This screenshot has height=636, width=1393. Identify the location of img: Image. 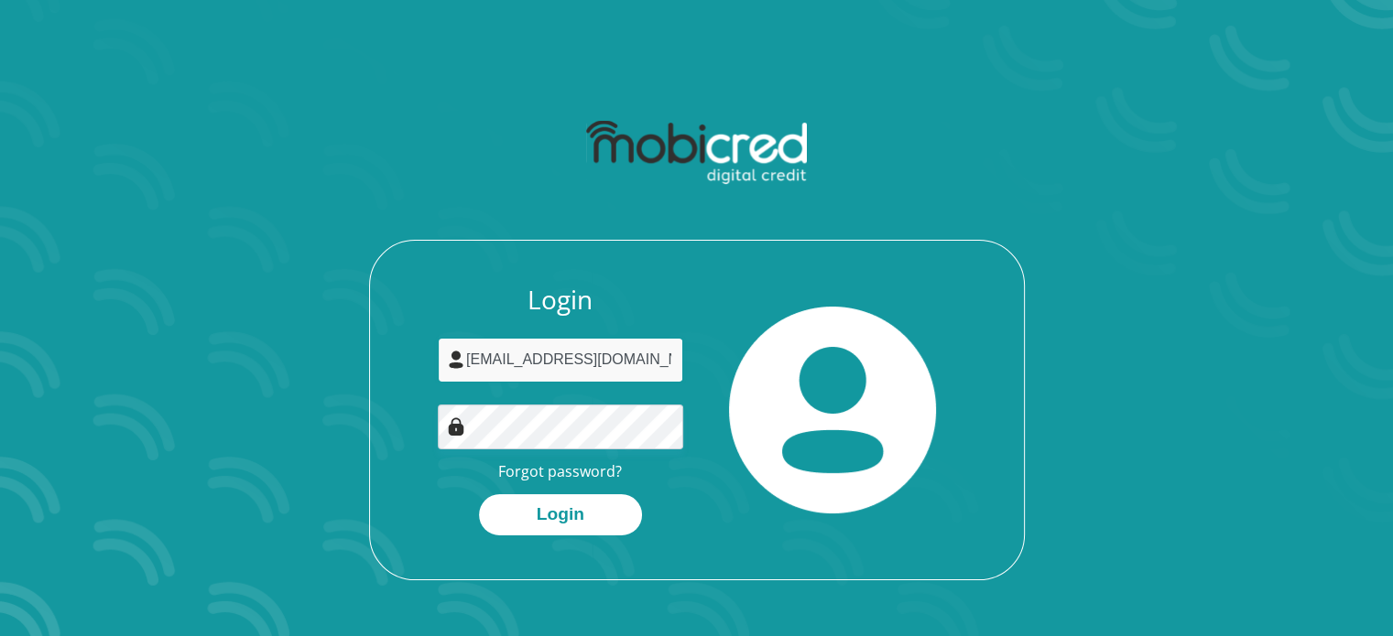
(456, 427).